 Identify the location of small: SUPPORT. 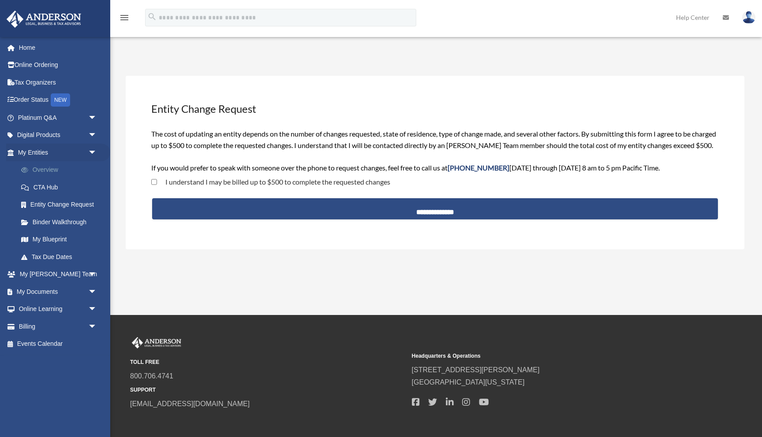
(268, 390).